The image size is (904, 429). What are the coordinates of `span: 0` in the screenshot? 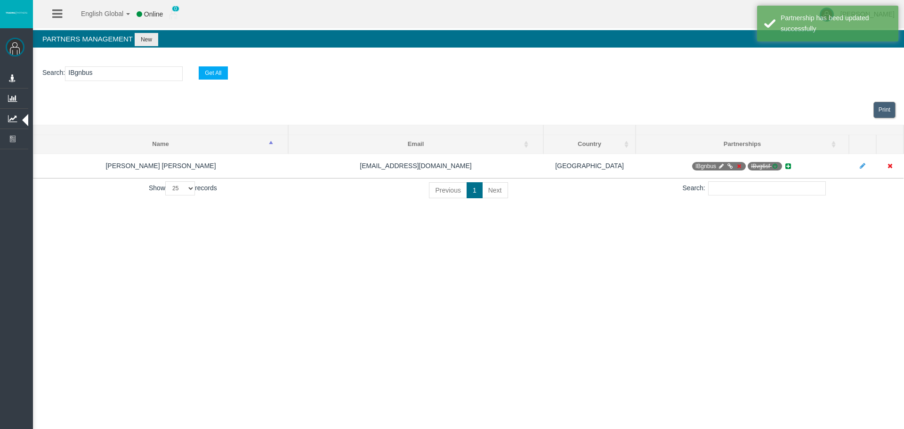 It's located at (176, 8).